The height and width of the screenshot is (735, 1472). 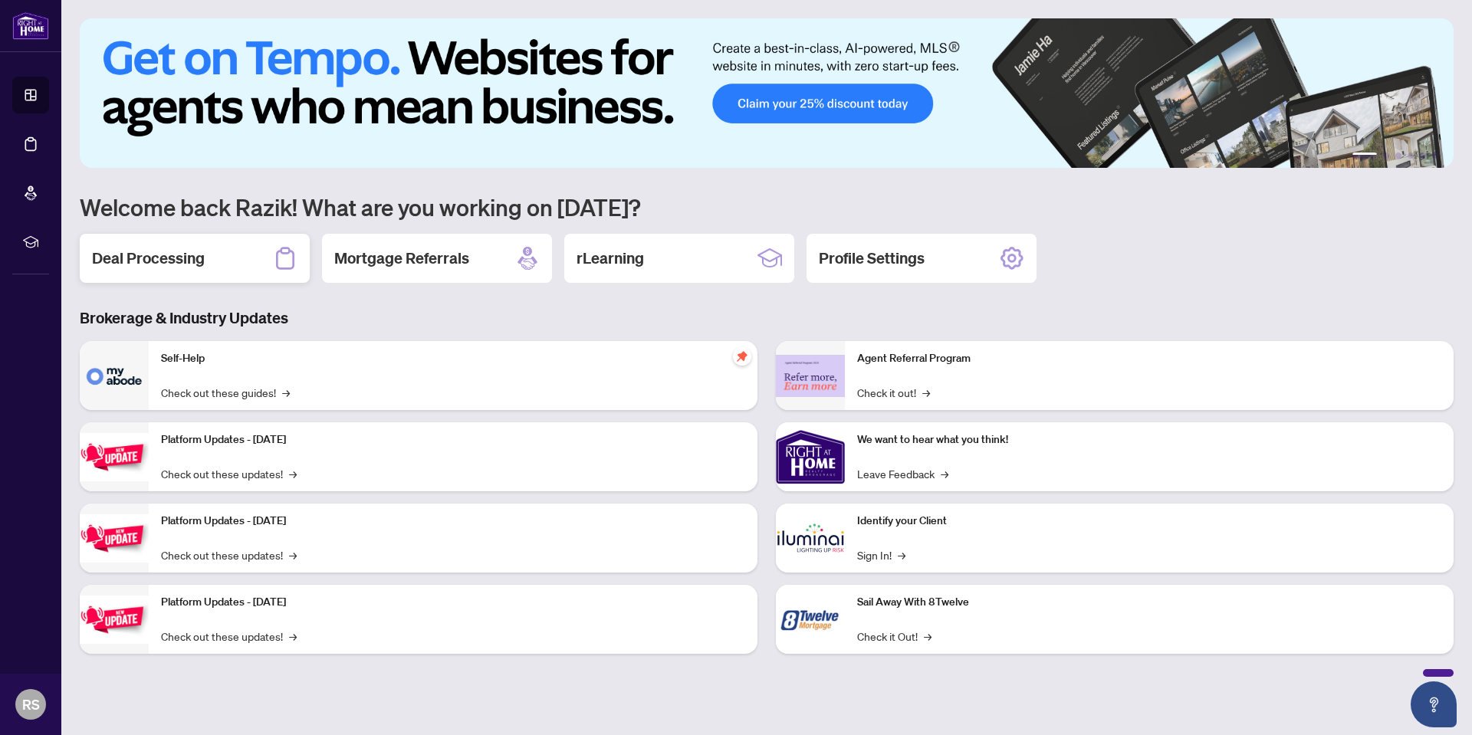 What do you see at coordinates (810, 538) in the screenshot?
I see `img: Identify your Client` at bounding box center [810, 538].